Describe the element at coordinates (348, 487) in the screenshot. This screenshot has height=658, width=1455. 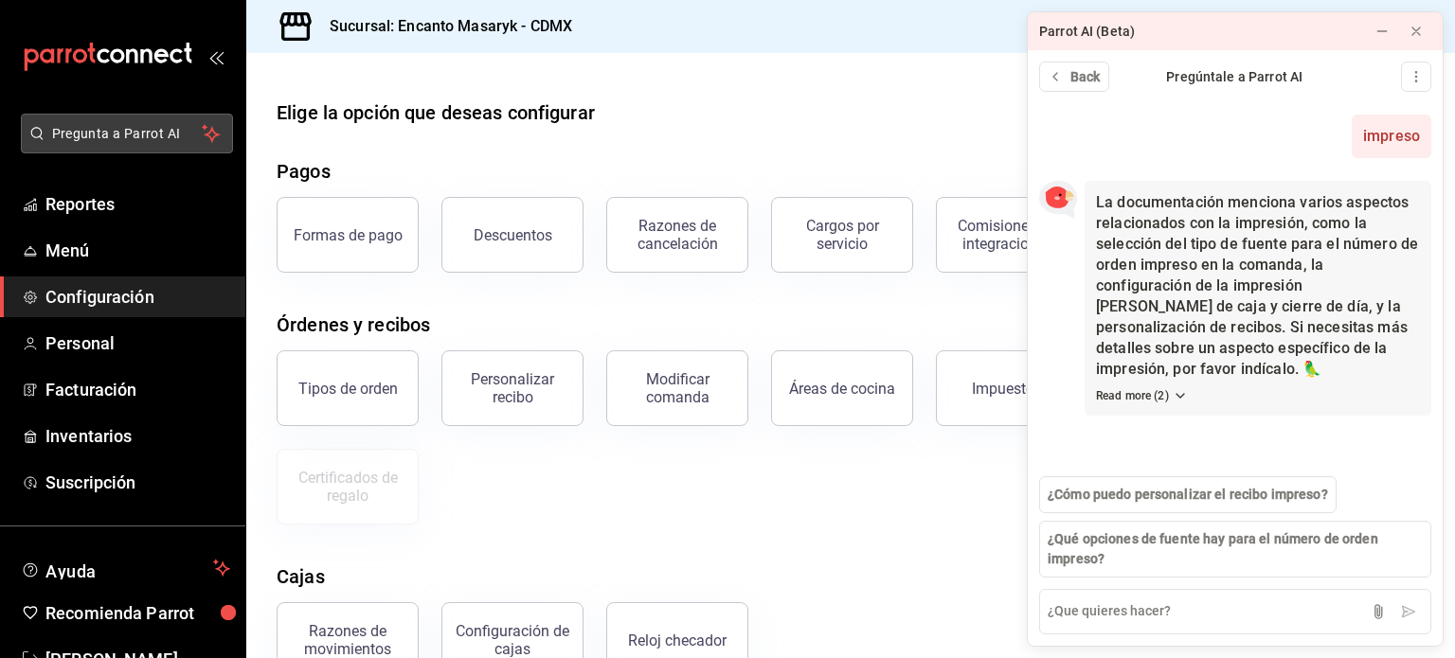
I see `div: Certificados de regalo` at that location.